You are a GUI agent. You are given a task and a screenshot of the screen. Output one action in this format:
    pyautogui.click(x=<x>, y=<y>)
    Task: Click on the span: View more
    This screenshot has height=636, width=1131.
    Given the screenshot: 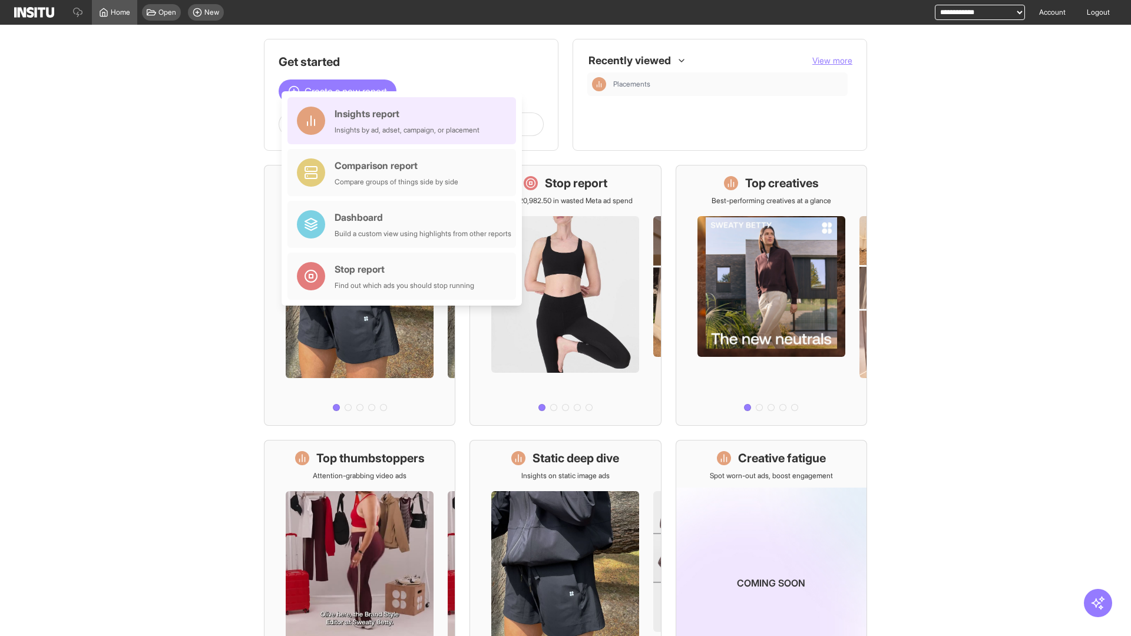 What is the action you would take?
    pyautogui.click(x=832, y=60)
    